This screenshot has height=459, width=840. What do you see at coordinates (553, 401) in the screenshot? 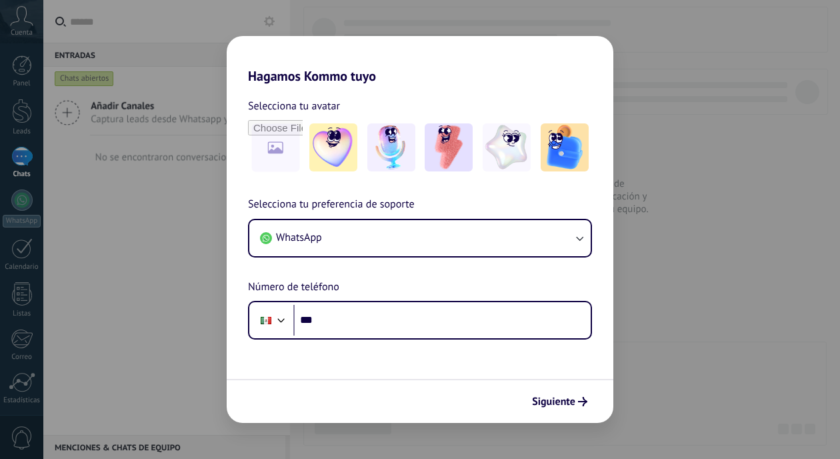
I see `span: Siguiente` at bounding box center [553, 401].